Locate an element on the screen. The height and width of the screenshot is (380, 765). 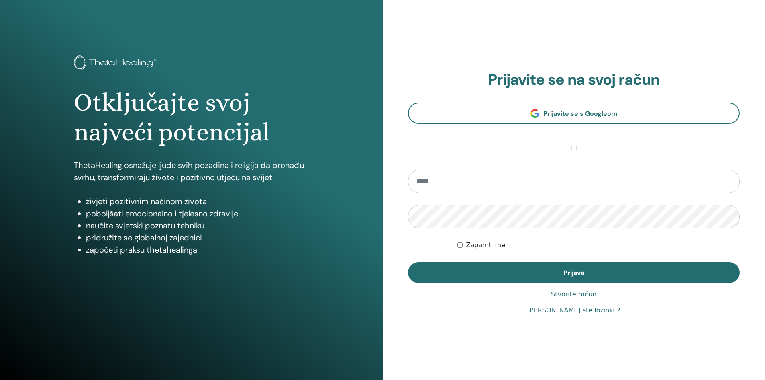
h2: Prijavite se na svoj račun is located at coordinates (574, 80).